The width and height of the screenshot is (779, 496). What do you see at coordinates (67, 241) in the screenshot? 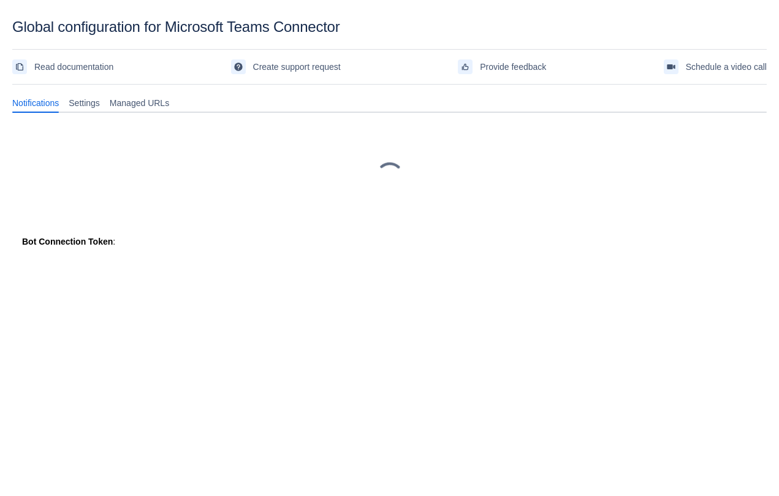
I see `strong: Bot Connection Token` at bounding box center [67, 241].